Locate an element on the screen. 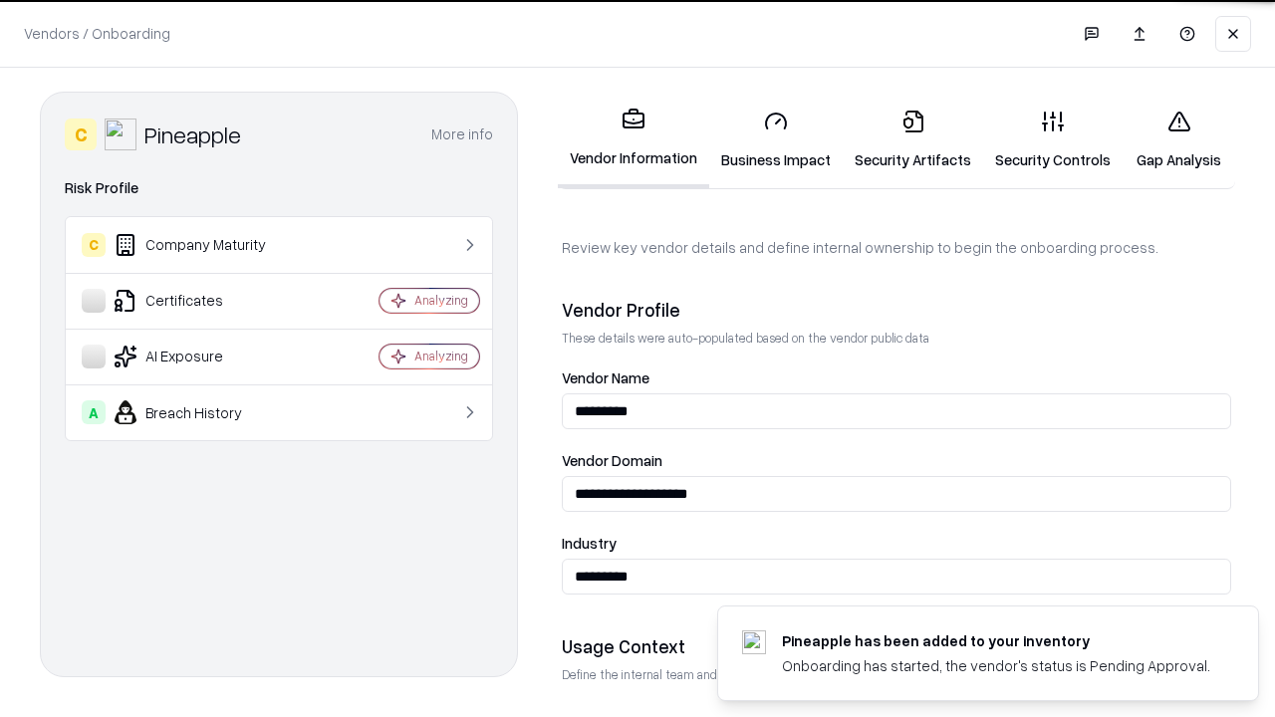 The width and height of the screenshot is (1275, 717). div: Breach History is located at coordinates (200, 412).